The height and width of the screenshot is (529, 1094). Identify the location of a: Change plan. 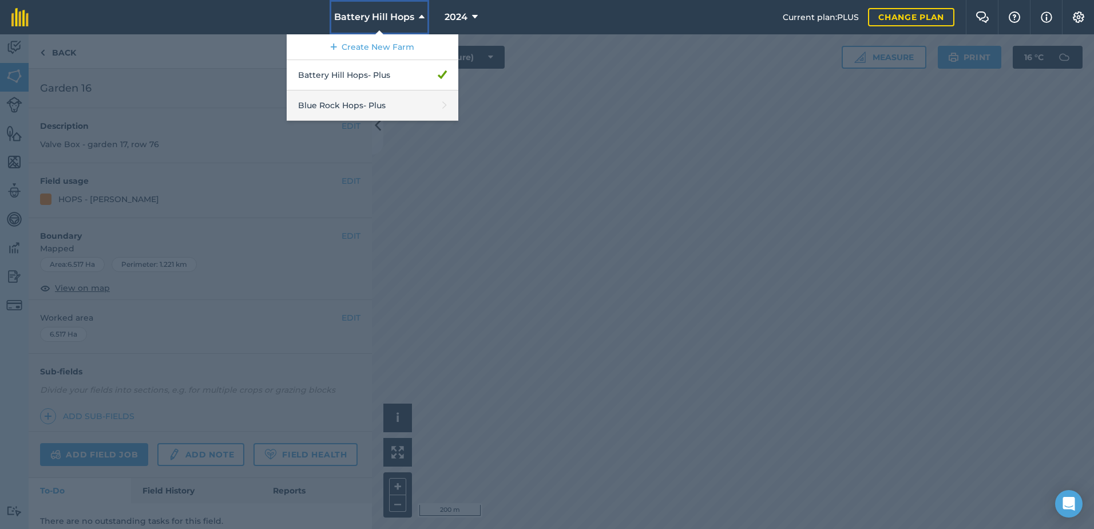
(911, 17).